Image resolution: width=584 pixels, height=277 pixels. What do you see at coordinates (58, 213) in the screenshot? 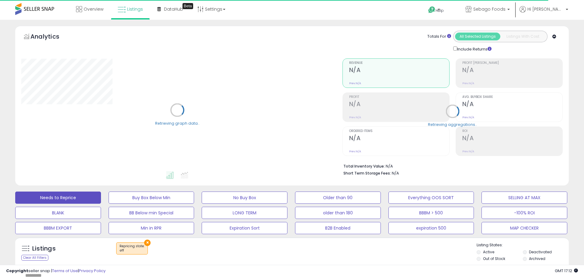
I see `button: BLANK` at bounding box center [58, 213].